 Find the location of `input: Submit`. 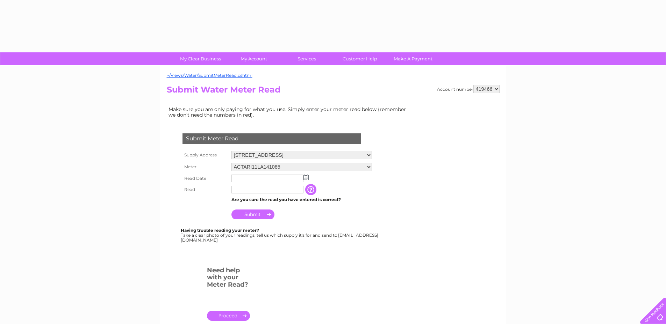

input: Submit is located at coordinates (253, 215).